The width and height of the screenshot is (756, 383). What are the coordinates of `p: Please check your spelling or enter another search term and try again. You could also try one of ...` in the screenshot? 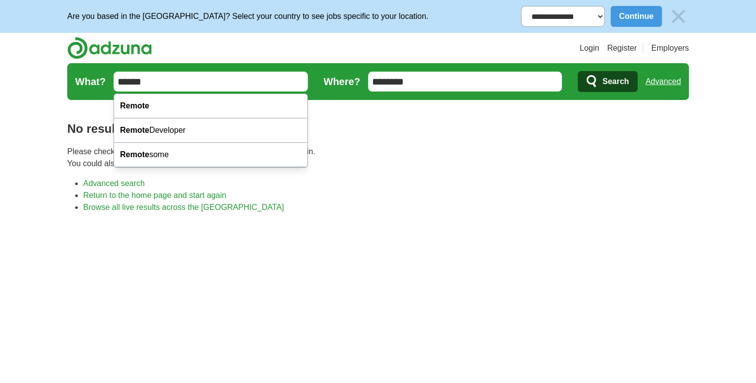 It's located at (378, 158).